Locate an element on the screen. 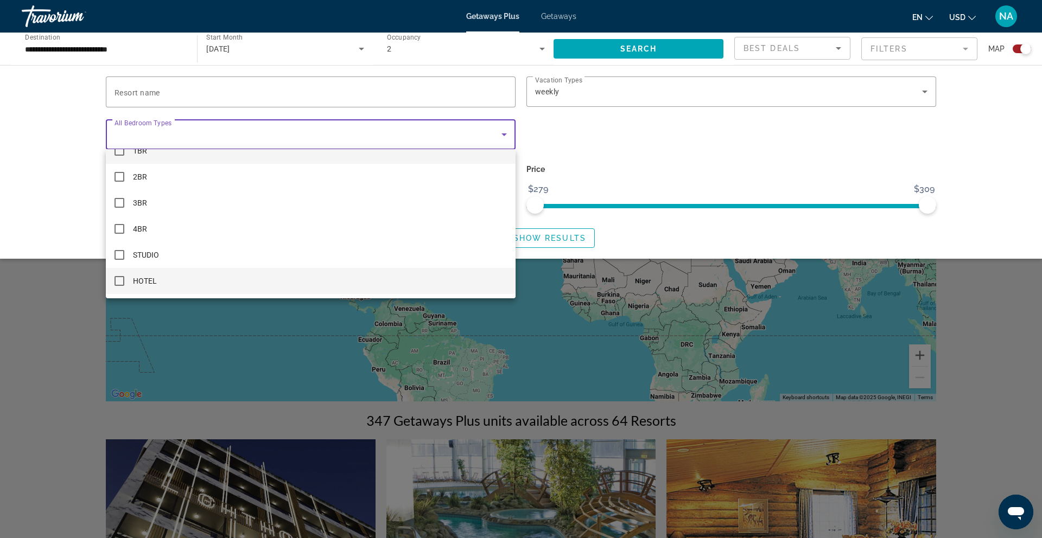 The height and width of the screenshot is (538, 1042). span: 3BR is located at coordinates (140, 203).